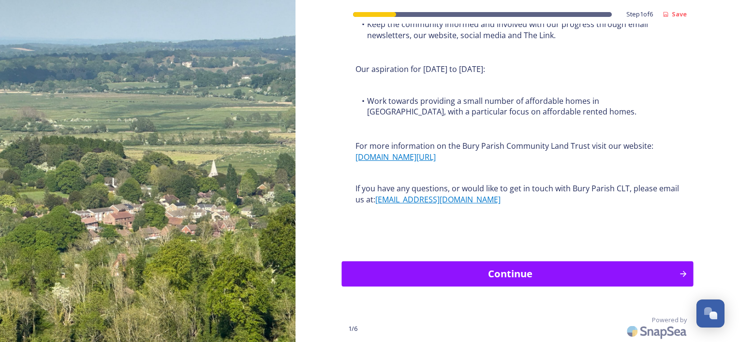  What do you see at coordinates (669, 320) in the screenshot?
I see `span: Powered by` at bounding box center [669, 320].